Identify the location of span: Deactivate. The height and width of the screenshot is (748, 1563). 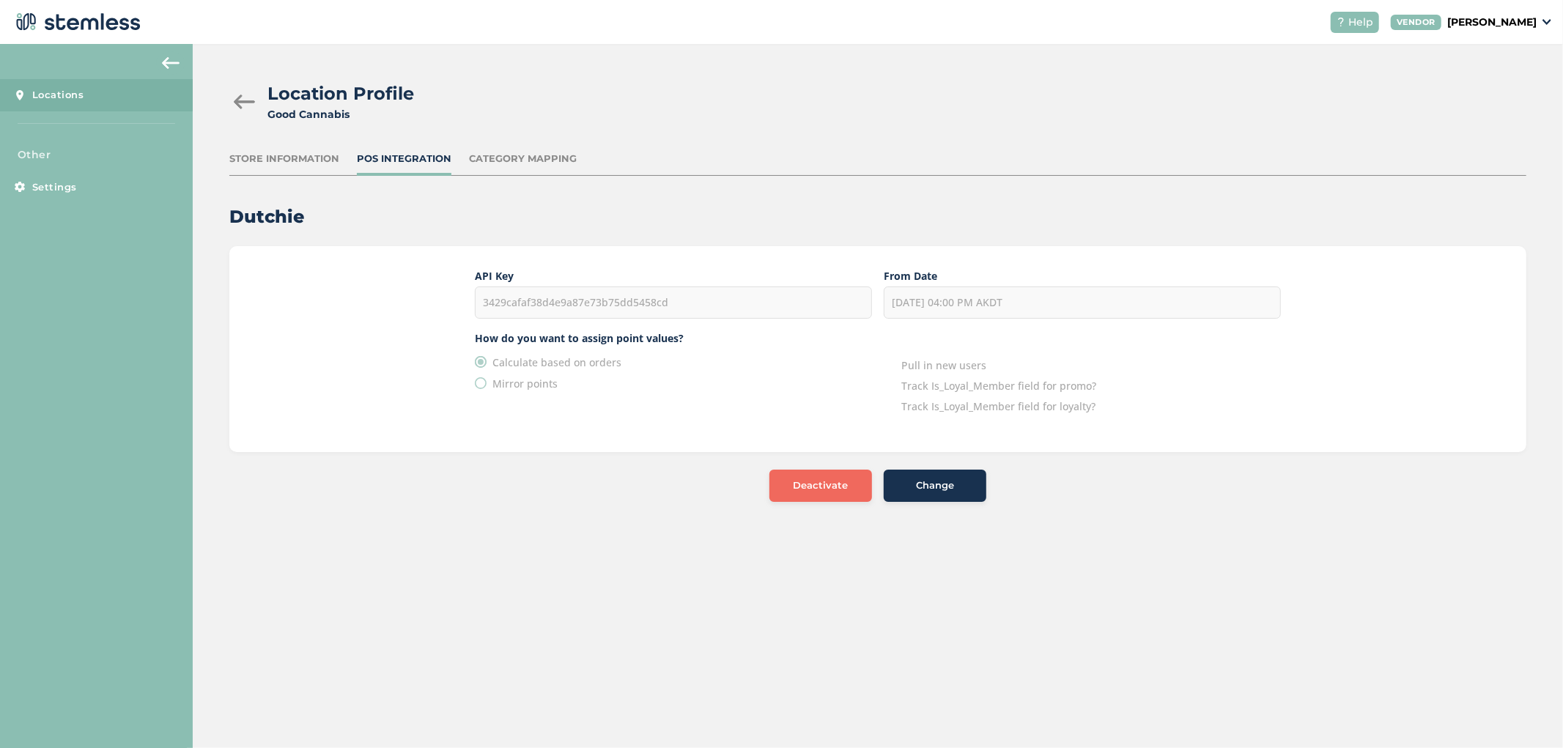
(821, 486).